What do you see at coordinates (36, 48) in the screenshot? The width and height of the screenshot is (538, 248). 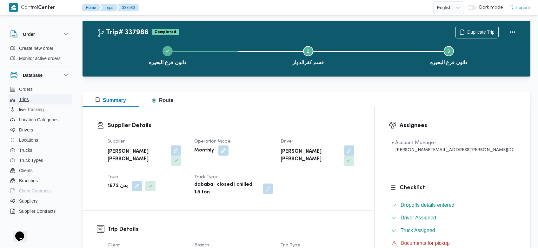 I see `span: Create new order` at bounding box center [36, 48].